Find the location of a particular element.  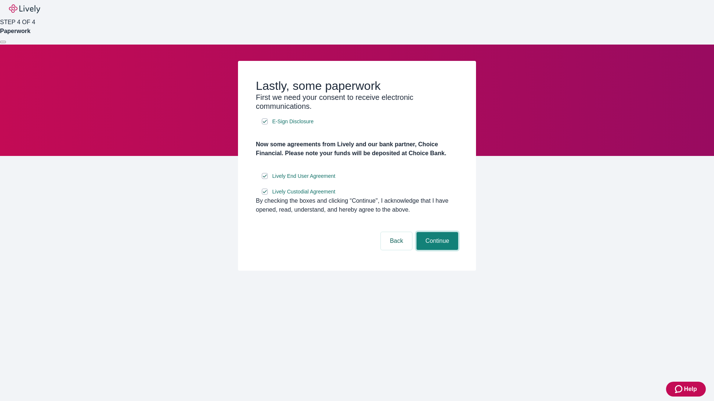

h2: Lastly, some paperwork is located at coordinates (357, 86).